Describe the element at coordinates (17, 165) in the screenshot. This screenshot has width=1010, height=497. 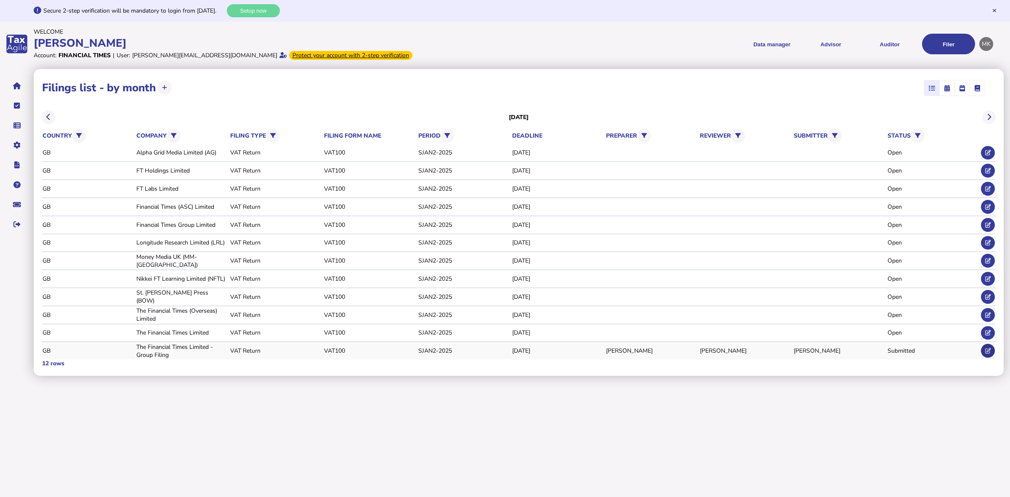
I see `button: Developer hub links` at that location.